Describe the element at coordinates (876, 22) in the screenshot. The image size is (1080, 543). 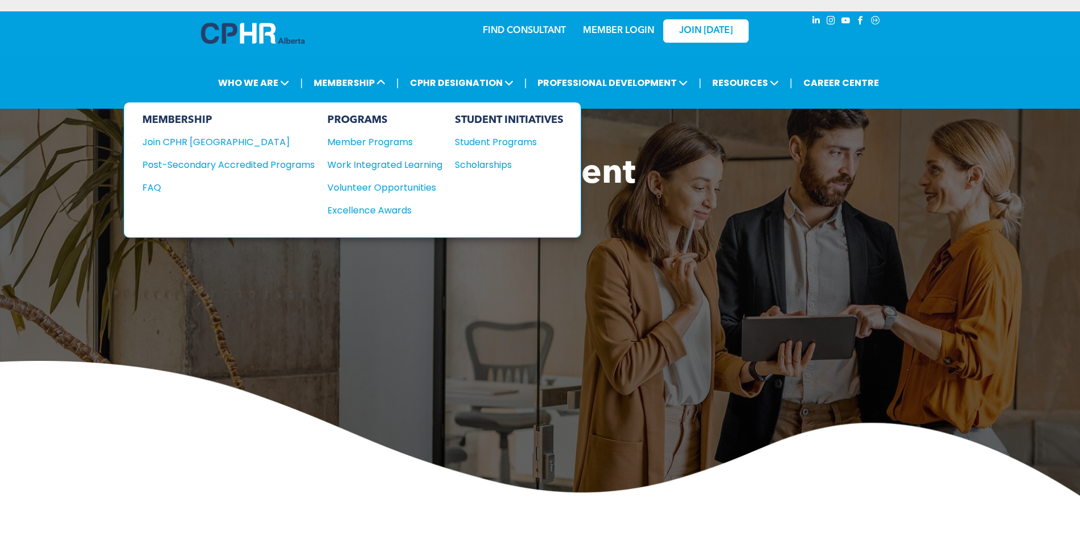
I see `a: Social network` at that location.